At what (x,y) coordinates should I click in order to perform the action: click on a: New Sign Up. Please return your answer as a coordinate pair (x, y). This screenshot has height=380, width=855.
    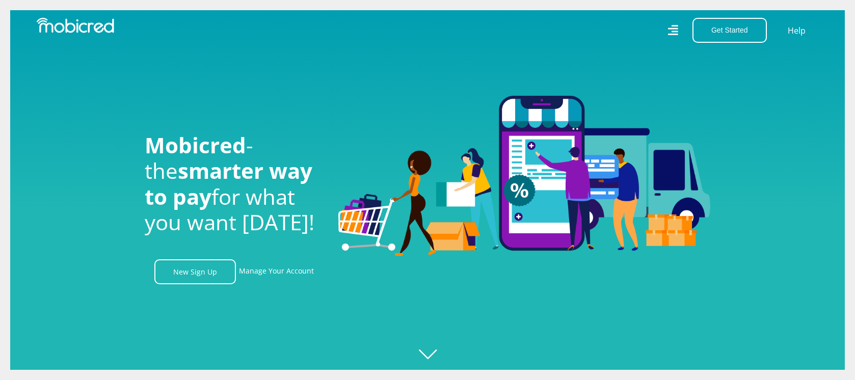
    Looking at the image, I should click on (195, 272).